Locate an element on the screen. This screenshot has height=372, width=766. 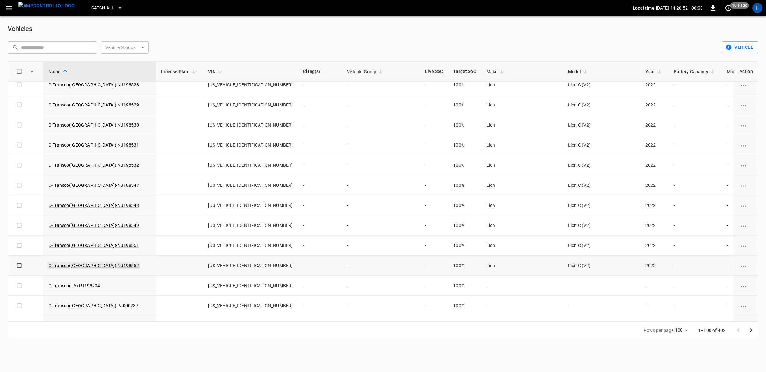
th: IdTag(s) is located at coordinates (320, 71).